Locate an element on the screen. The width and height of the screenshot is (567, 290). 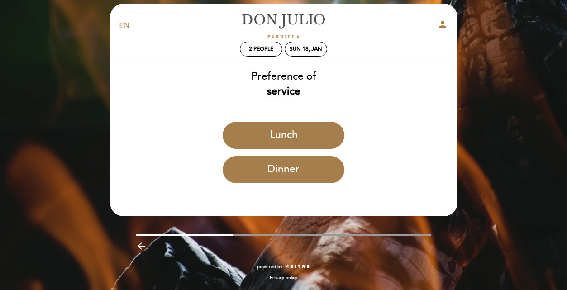
button: person is located at coordinates (442, 26).